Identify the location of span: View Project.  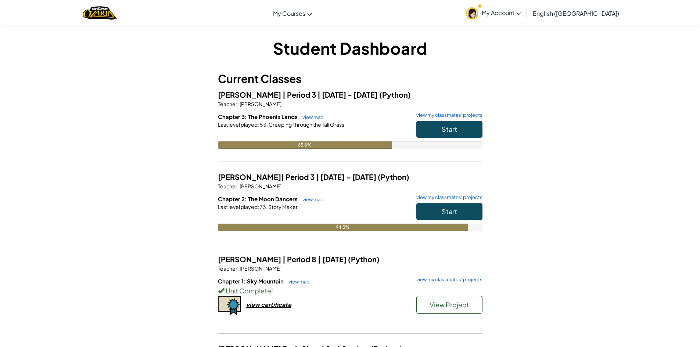
(449, 305).